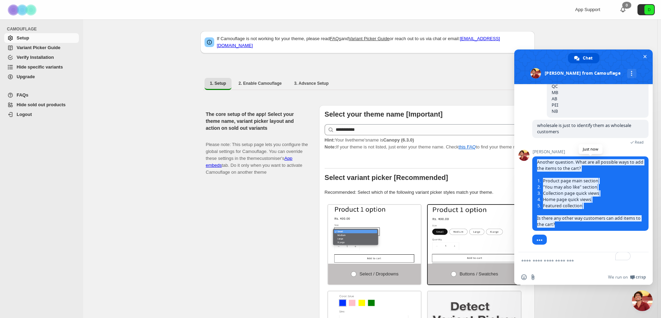  I want to click on span: Read, so click(639, 142).